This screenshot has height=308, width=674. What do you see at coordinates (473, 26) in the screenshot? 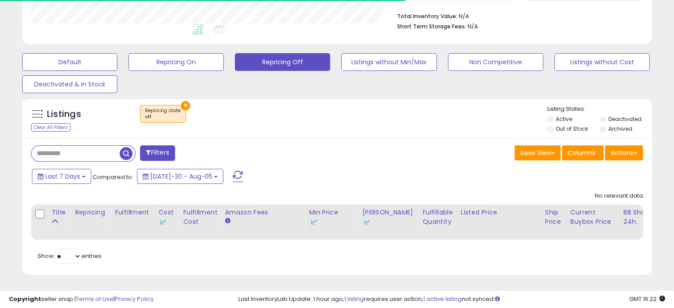
I see `span: N/A` at bounding box center [473, 26].